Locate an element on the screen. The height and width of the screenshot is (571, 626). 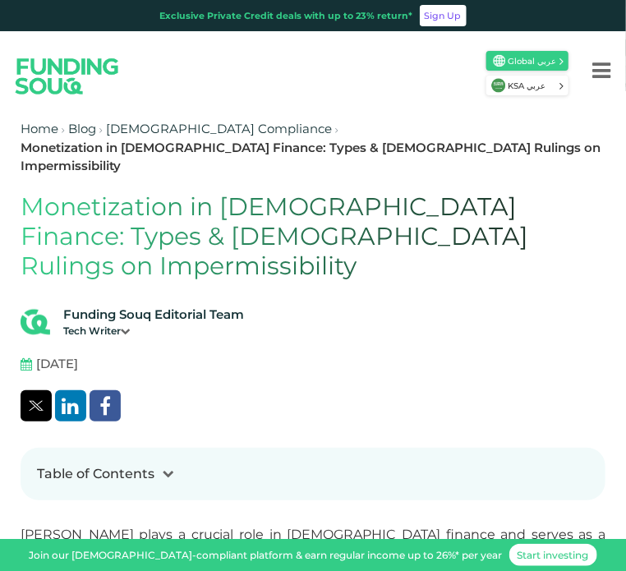
a: Home is located at coordinates (39, 128).